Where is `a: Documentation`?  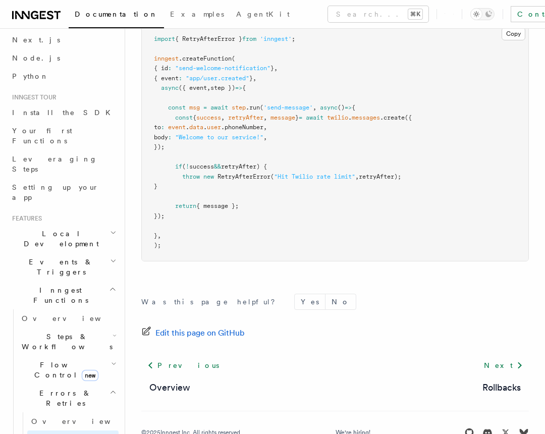
a: Documentation is located at coordinates (116, 16).